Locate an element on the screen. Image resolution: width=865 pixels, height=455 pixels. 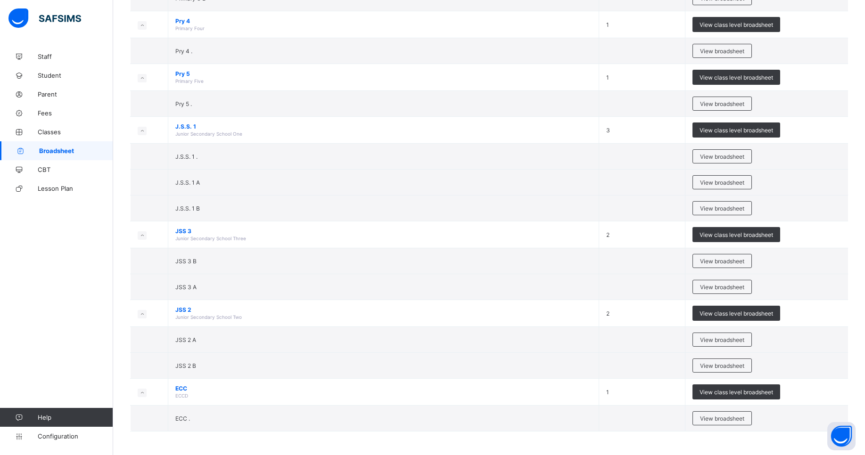
span: Junior Secondary School Two is located at coordinates (208, 317).